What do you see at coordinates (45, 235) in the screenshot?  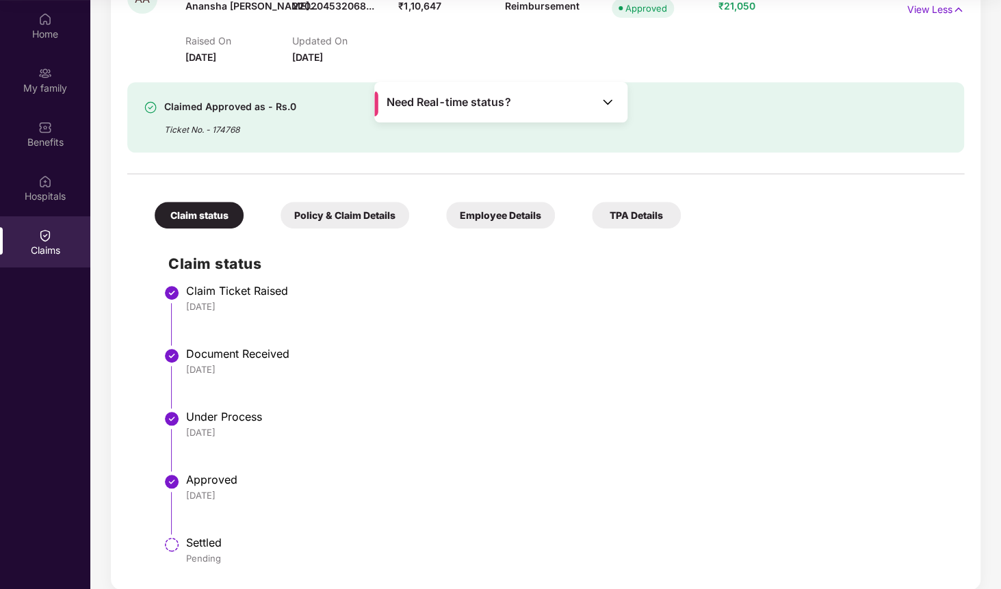 I see `img: svg+xml;base64,PHN2ZyBpZD0iQ2xhaW0iIHhtbG5zPSJodHRwOi8vd3d3LnczLm9yZy8yMDAwL3N2ZyIgd2lkdGg9IjIwIi...` at bounding box center [45, 235].